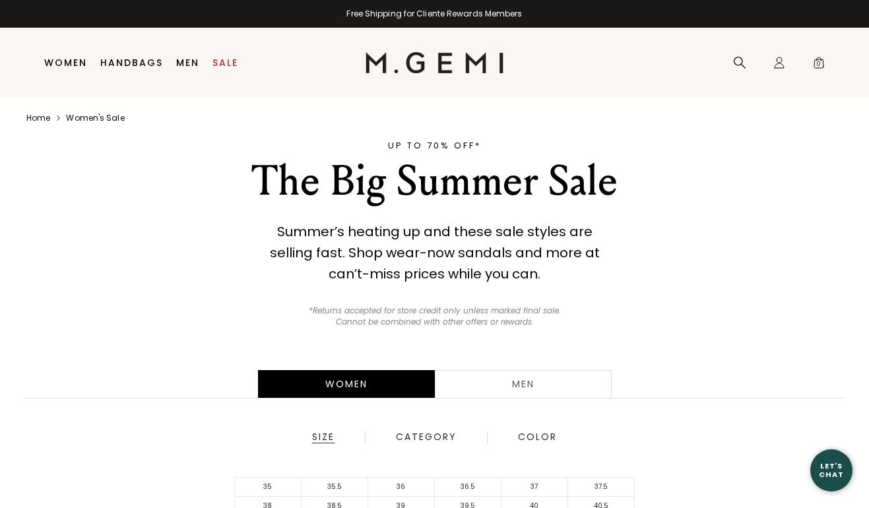 Image resolution: width=869 pixels, height=508 pixels. I want to click on div: Women, so click(346, 384).